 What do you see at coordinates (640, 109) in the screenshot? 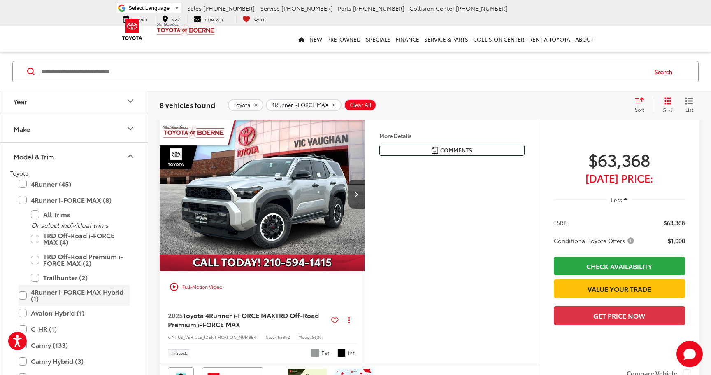
I see `span: Sort` at bounding box center [640, 109].